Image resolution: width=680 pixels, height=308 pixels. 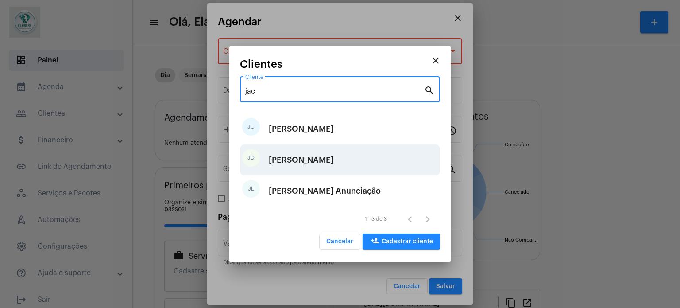 I want to click on button: Página anterior, so click(x=410, y=219).